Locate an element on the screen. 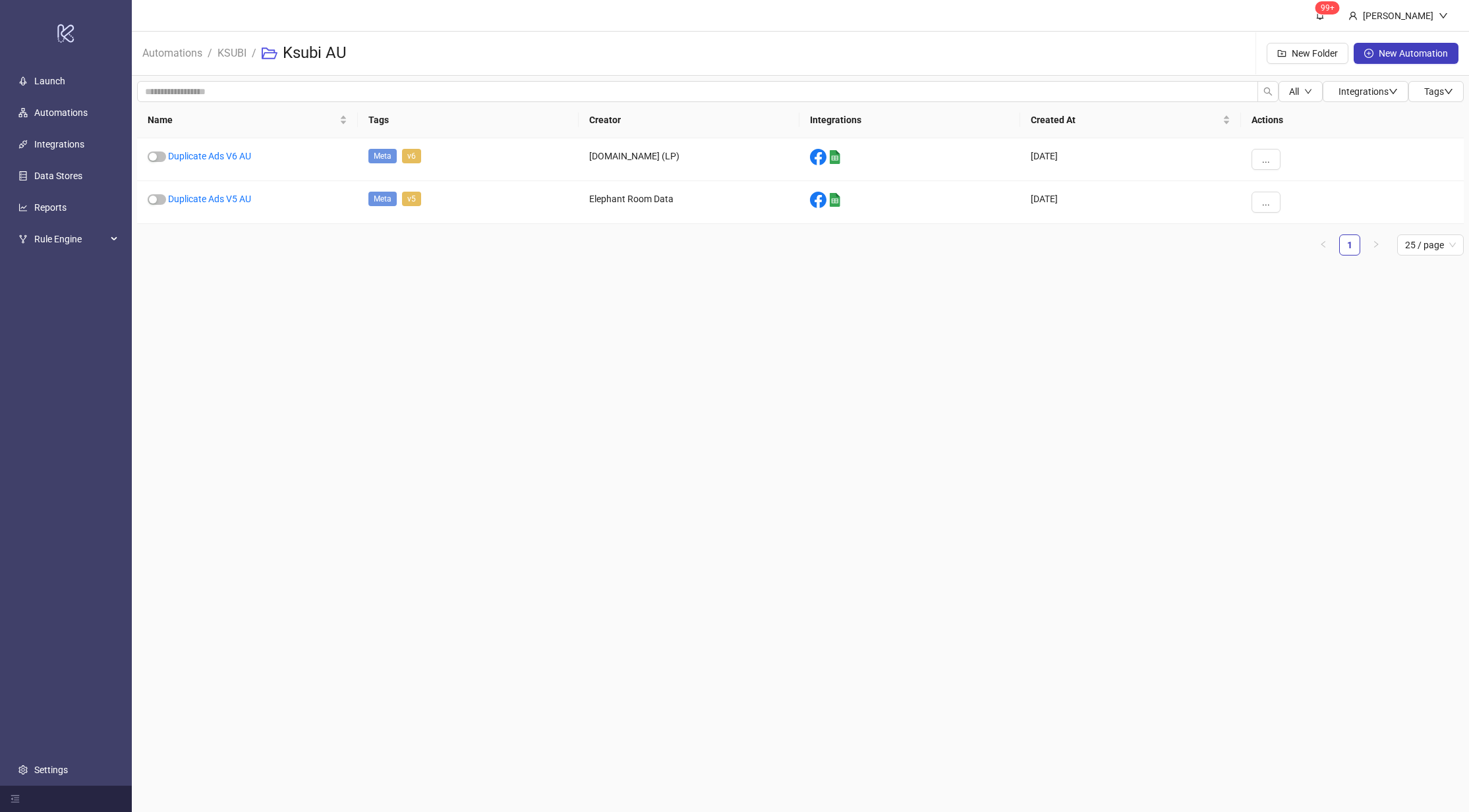  li: Previous Page is located at coordinates (1323, 245).